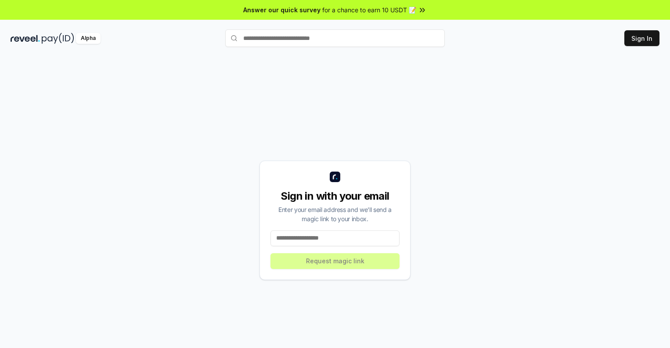 This screenshot has width=670, height=348. Describe the element at coordinates (88, 38) in the screenshot. I see `div: Alpha` at that location.